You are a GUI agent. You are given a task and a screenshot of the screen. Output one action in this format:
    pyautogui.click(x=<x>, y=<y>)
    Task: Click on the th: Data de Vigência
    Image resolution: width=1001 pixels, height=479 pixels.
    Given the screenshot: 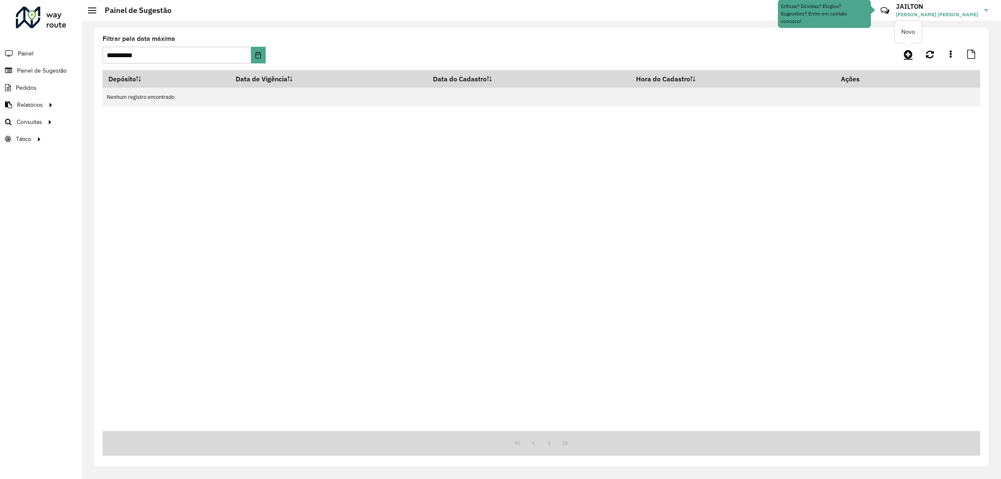 What is the action you would take?
    pyautogui.click(x=328, y=79)
    